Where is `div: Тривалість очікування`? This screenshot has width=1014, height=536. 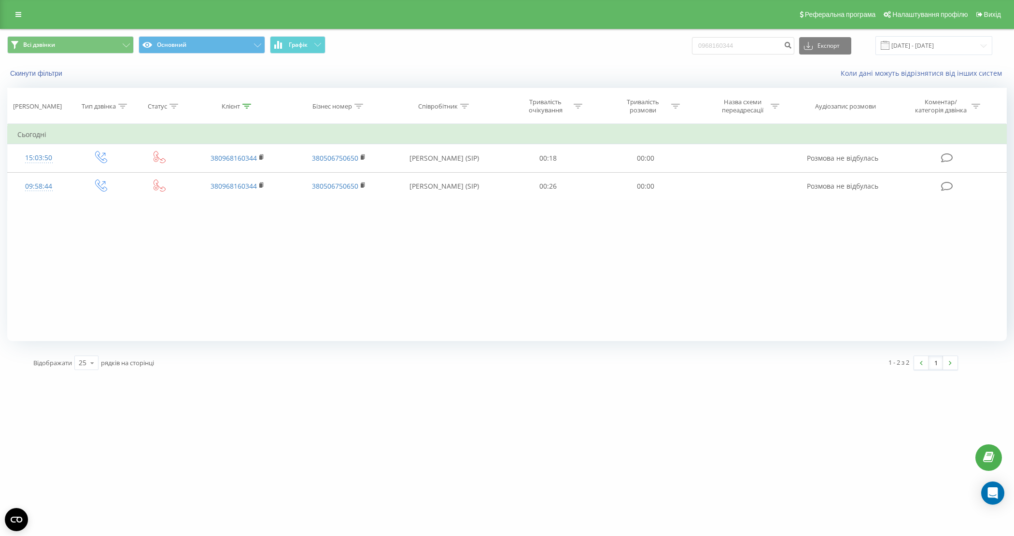
div: Тривалість очікування is located at coordinates (545, 106).